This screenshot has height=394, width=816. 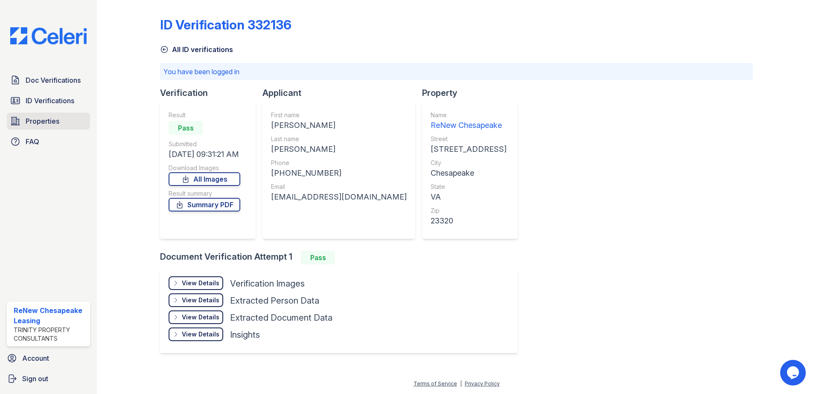 I want to click on img: CE_Logo_Blue-a8612792a0a2168367f1c8372b55b34899dd931a85d93a1a3d3e32e68fde9ad4.png, so click(x=48, y=36).